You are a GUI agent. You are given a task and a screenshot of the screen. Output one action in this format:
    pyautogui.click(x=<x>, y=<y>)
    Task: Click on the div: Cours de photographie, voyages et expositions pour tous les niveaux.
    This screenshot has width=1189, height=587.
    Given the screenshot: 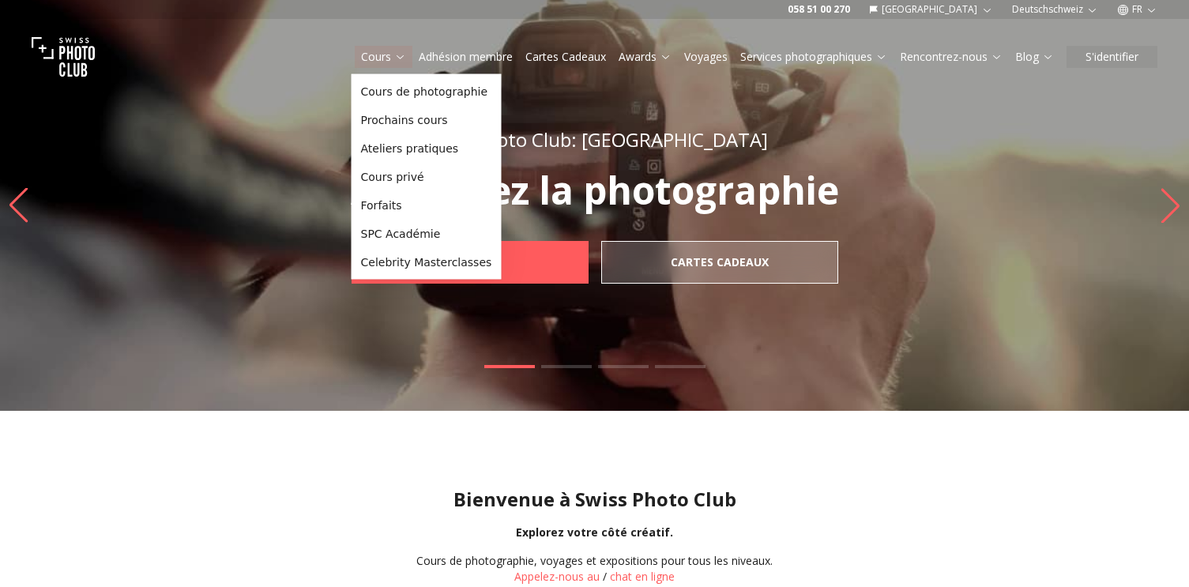 What is the action you would take?
    pyautogui.click(x=594, y=561)
    